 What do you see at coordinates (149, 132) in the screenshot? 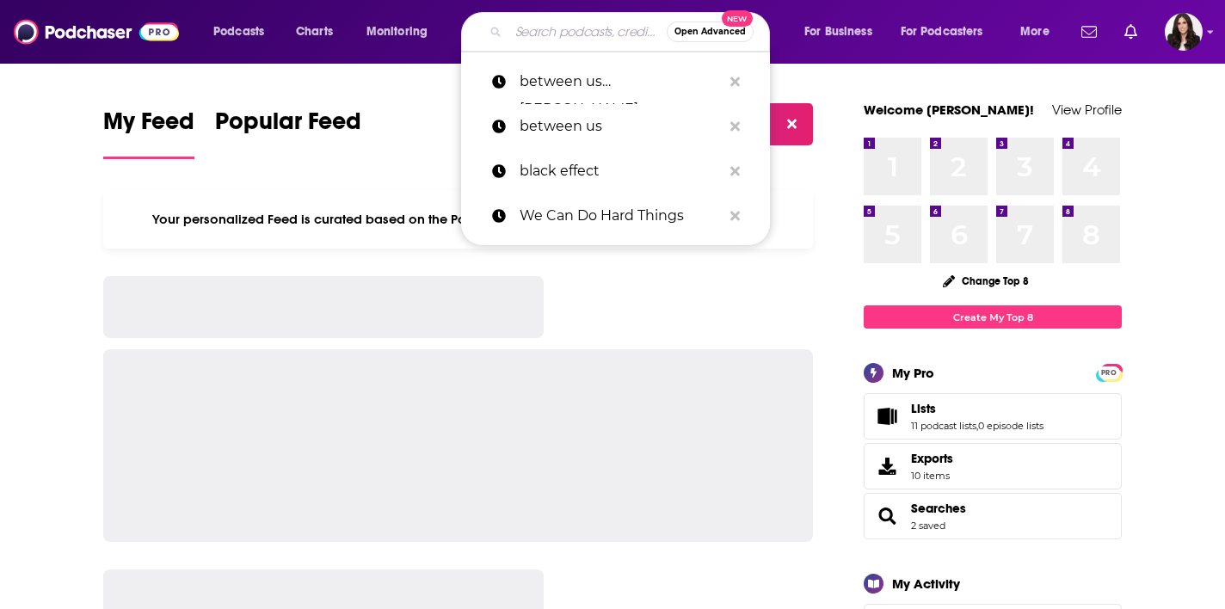
I see `a: My Feed` at bounding box center [149, 132].